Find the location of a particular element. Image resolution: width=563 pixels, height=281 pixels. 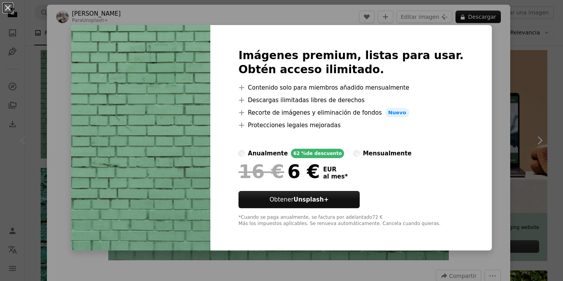

div: 6 € is located at coordinates (279, 171).